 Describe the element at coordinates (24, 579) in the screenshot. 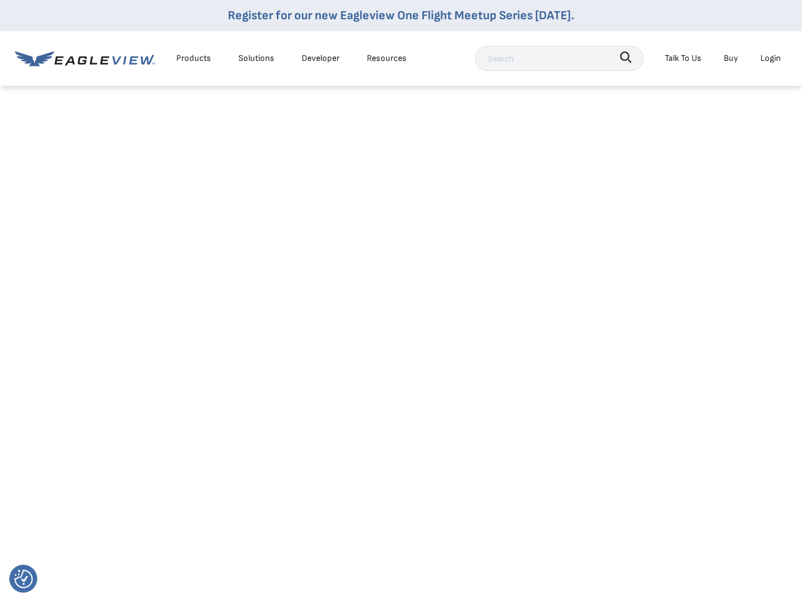

I see `button: Consent Preferences` at that location.